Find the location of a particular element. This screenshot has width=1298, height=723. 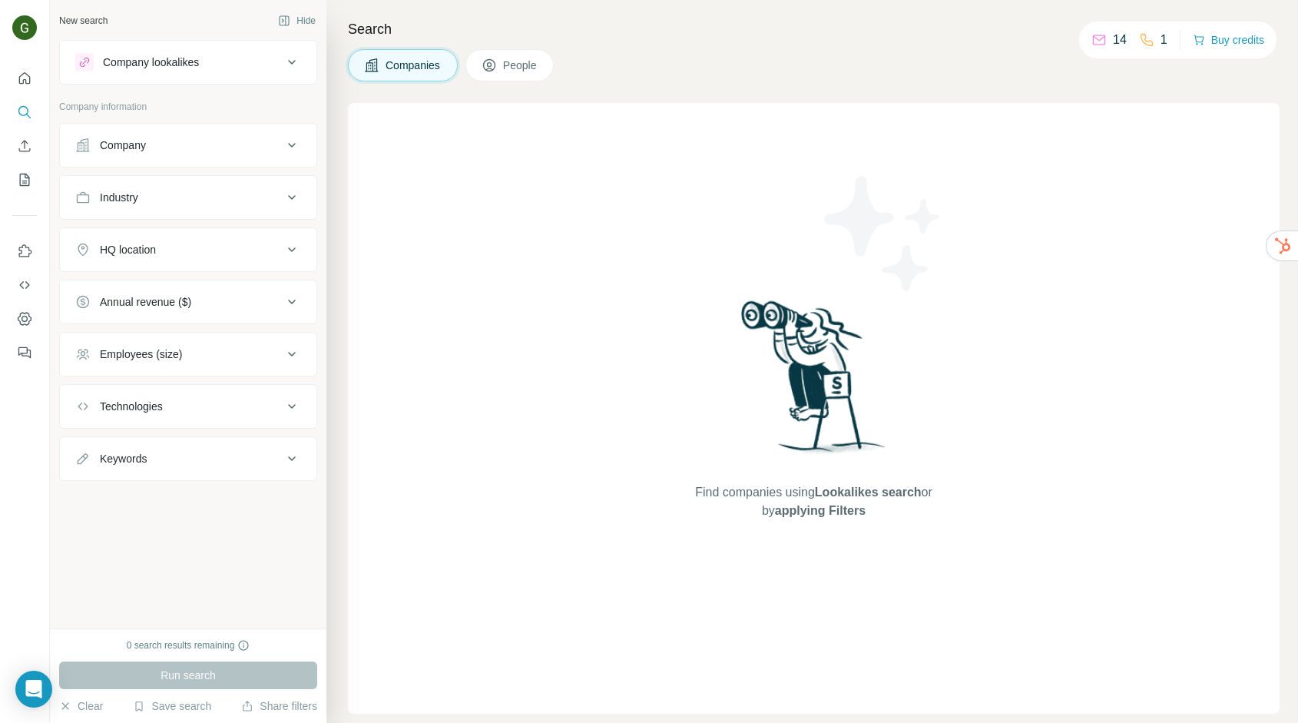

button: Use Surfe API is located at coordinates (25, 285).